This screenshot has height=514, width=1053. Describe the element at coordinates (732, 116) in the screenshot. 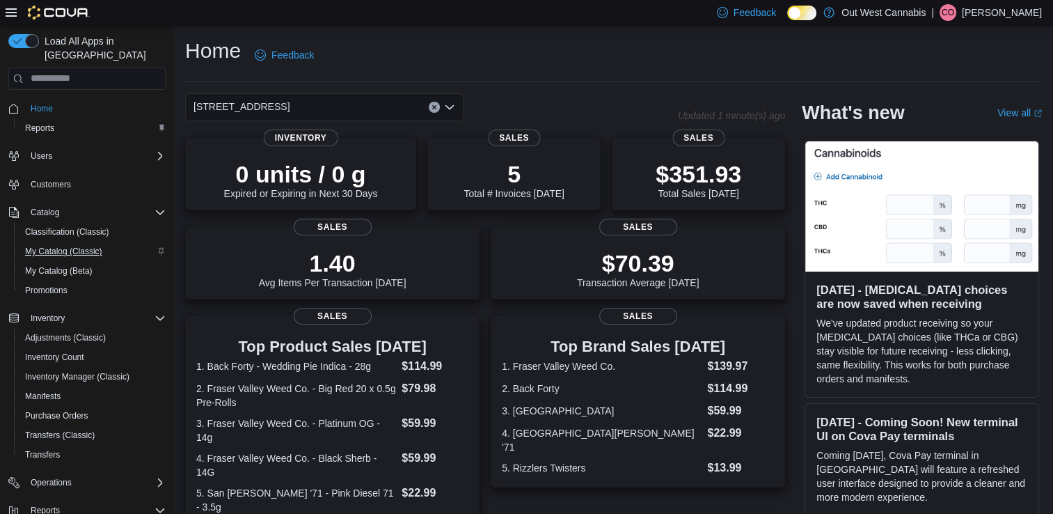

I see `p: Updated 1 minute(s) ago` at that location.